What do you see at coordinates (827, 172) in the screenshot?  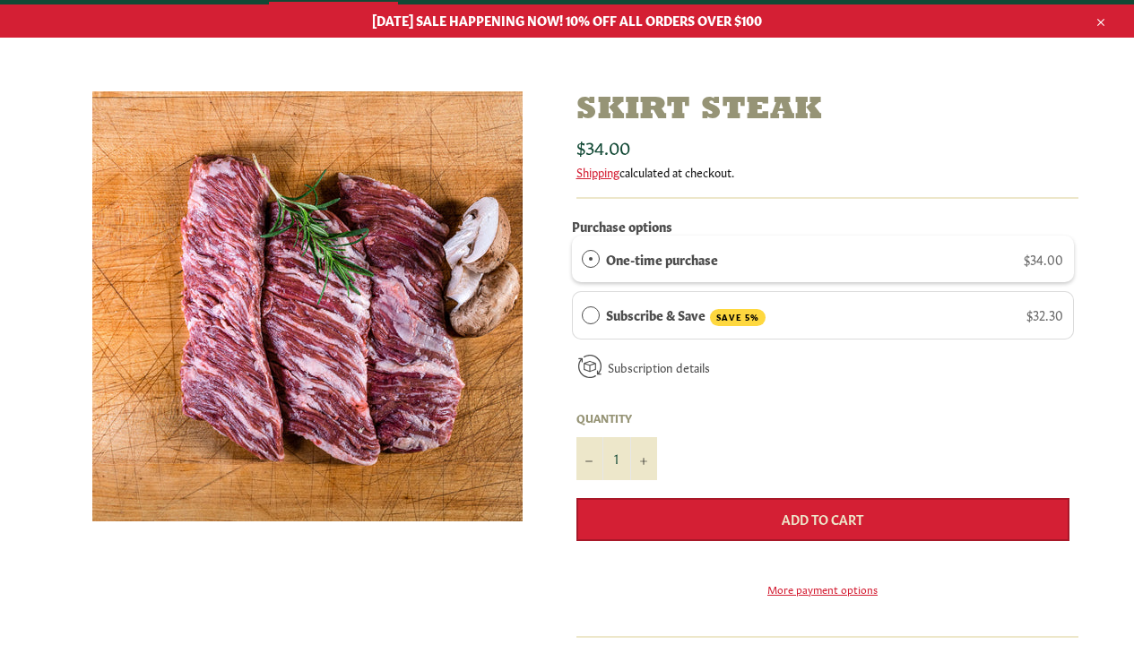 I see `div: calculated at checkout.` at bounding box center [827, 172].